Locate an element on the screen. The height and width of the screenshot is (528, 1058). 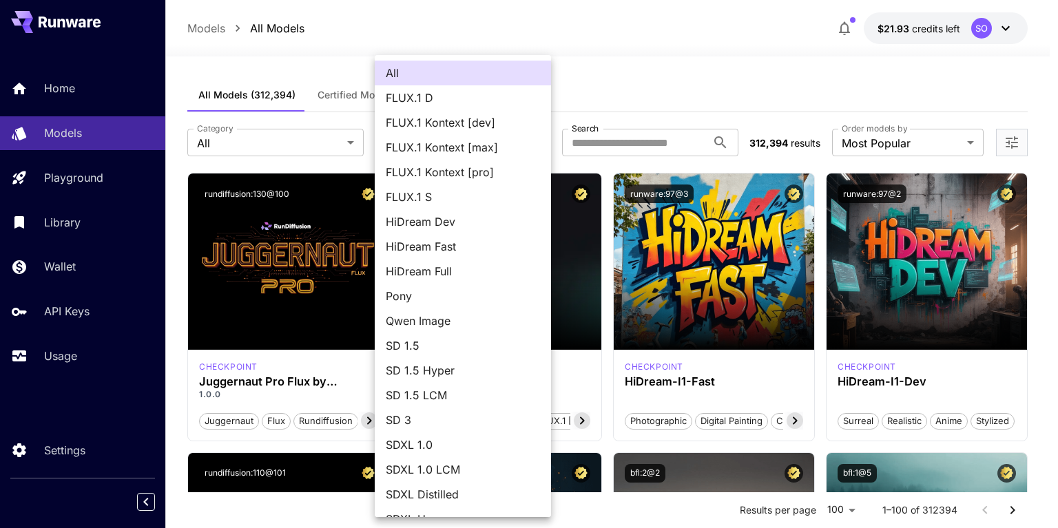
span: FLUX.1 Kontext [max] is located at coordinates (463, 147).